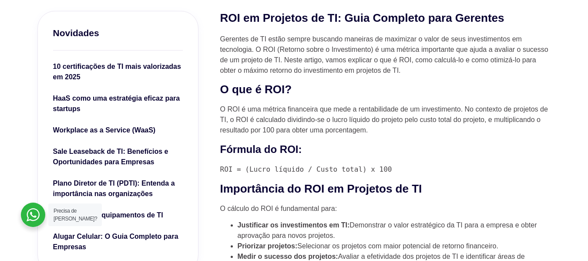  I want to click on span: Alugar Celular: O Guia Completo para Empresas, so click(118, 242).